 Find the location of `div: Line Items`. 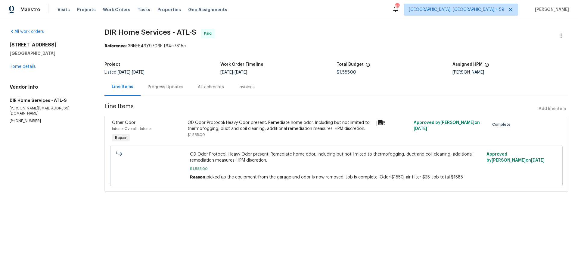

div: Line Items is located at coordinates (123, 87).